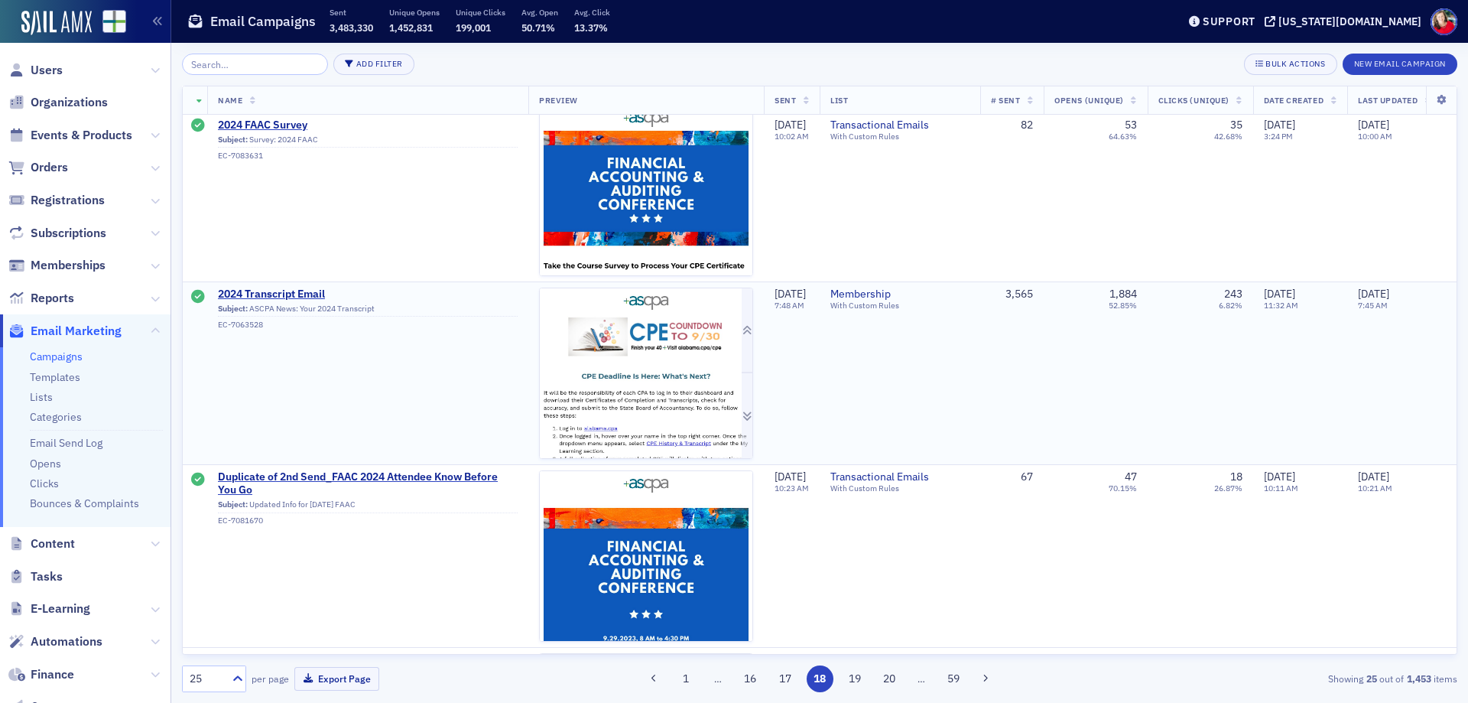 This screenshot has height=703, width=1468. I want to click on time: 10:23 AM, so click(791, 488).